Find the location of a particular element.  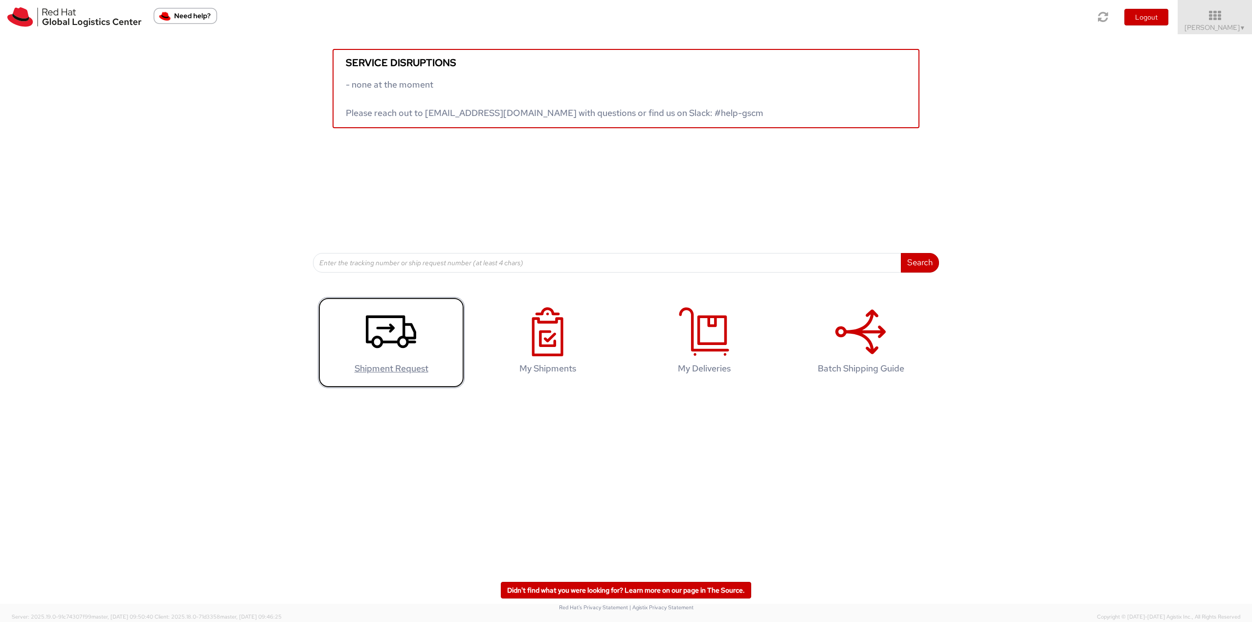

input: Enter the tracking number or ship request number (at least 4 chars) is located at coordinates (607, 263).